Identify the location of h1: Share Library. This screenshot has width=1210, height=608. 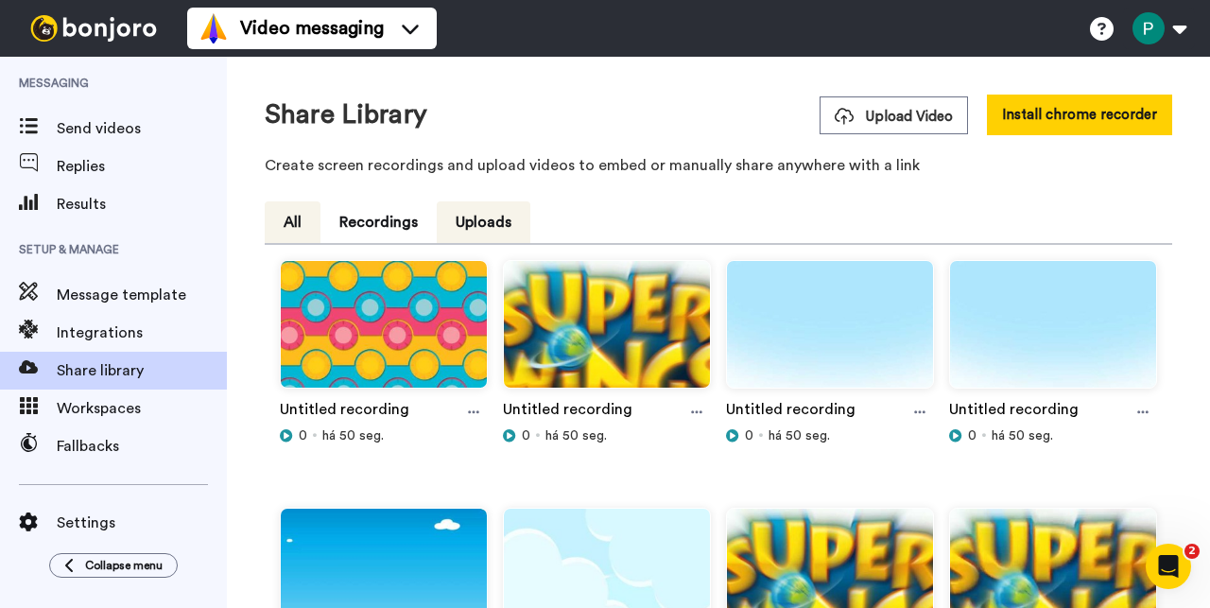
(346, 114).